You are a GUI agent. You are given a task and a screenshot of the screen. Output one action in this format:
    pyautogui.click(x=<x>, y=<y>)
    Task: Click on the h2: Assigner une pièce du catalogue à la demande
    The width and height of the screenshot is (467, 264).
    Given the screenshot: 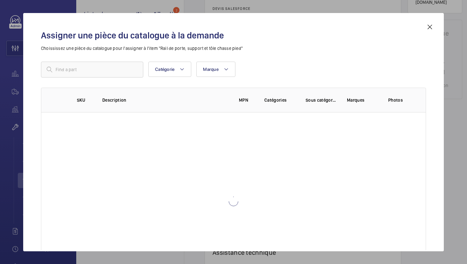 What is the action you would take?
    pyautogui.click(x=233, y=35)
    